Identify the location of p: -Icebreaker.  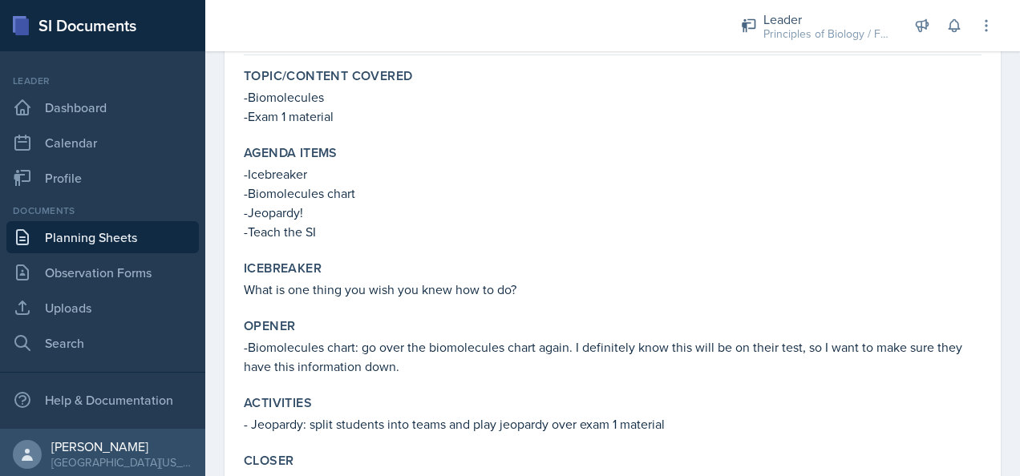
(613, 174).